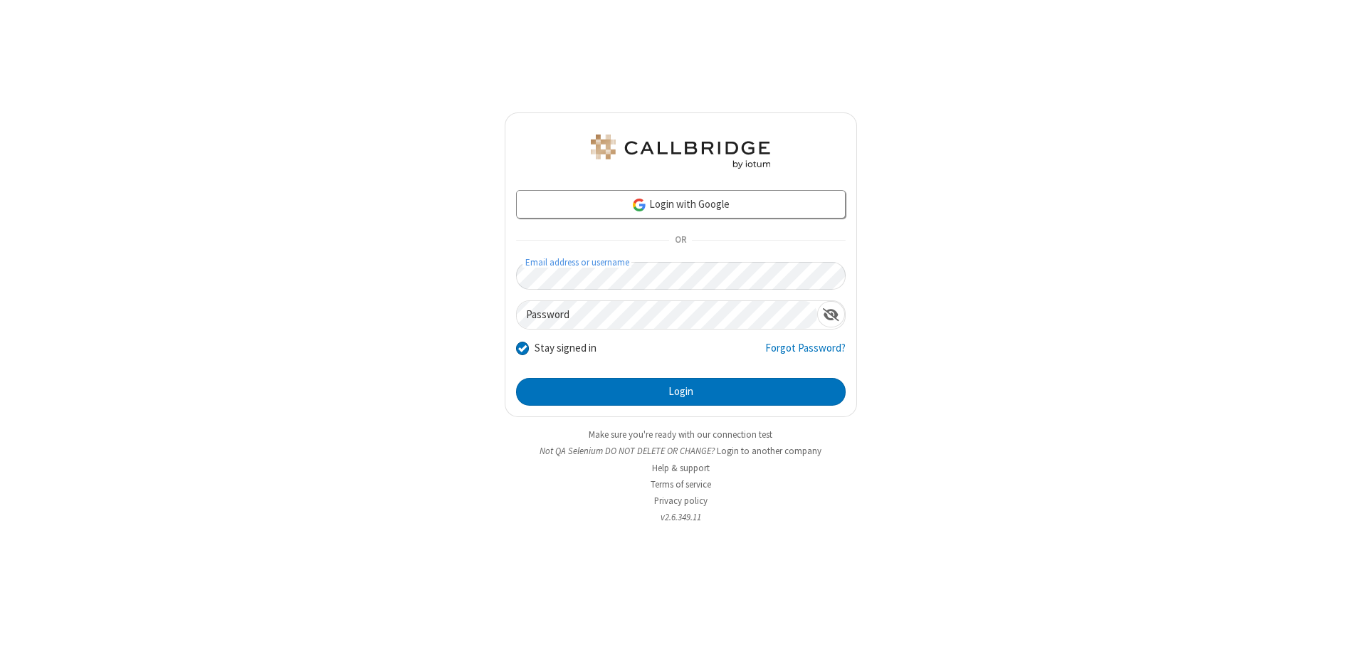 This screenshot has height=647, width=1361. I want to click on input: Email address or username, so click(680, 275).